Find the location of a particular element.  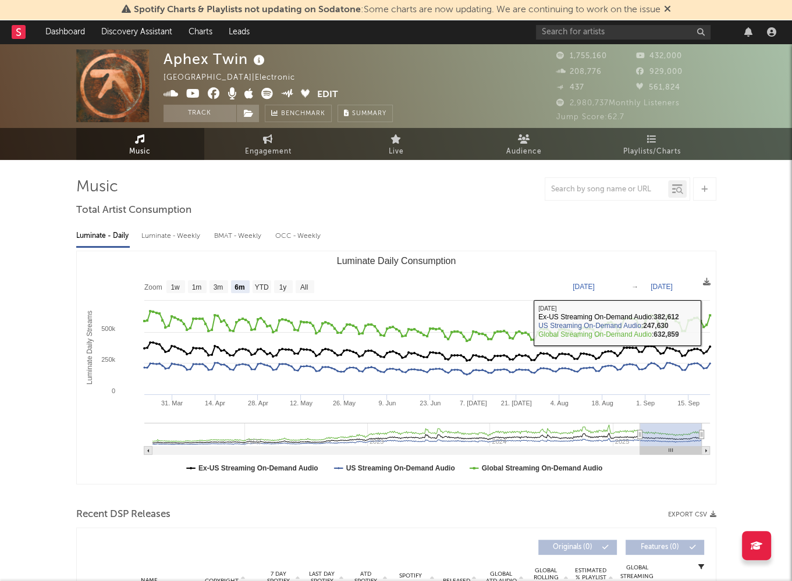

text: 26. May is located at coordinates (344, 403).